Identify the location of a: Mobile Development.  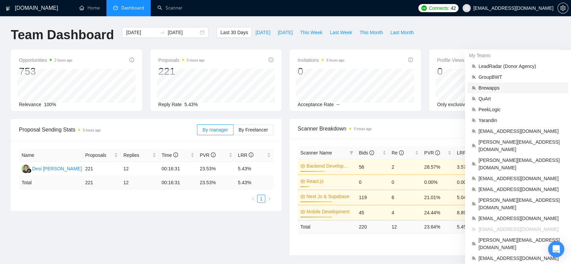
(329, 212).